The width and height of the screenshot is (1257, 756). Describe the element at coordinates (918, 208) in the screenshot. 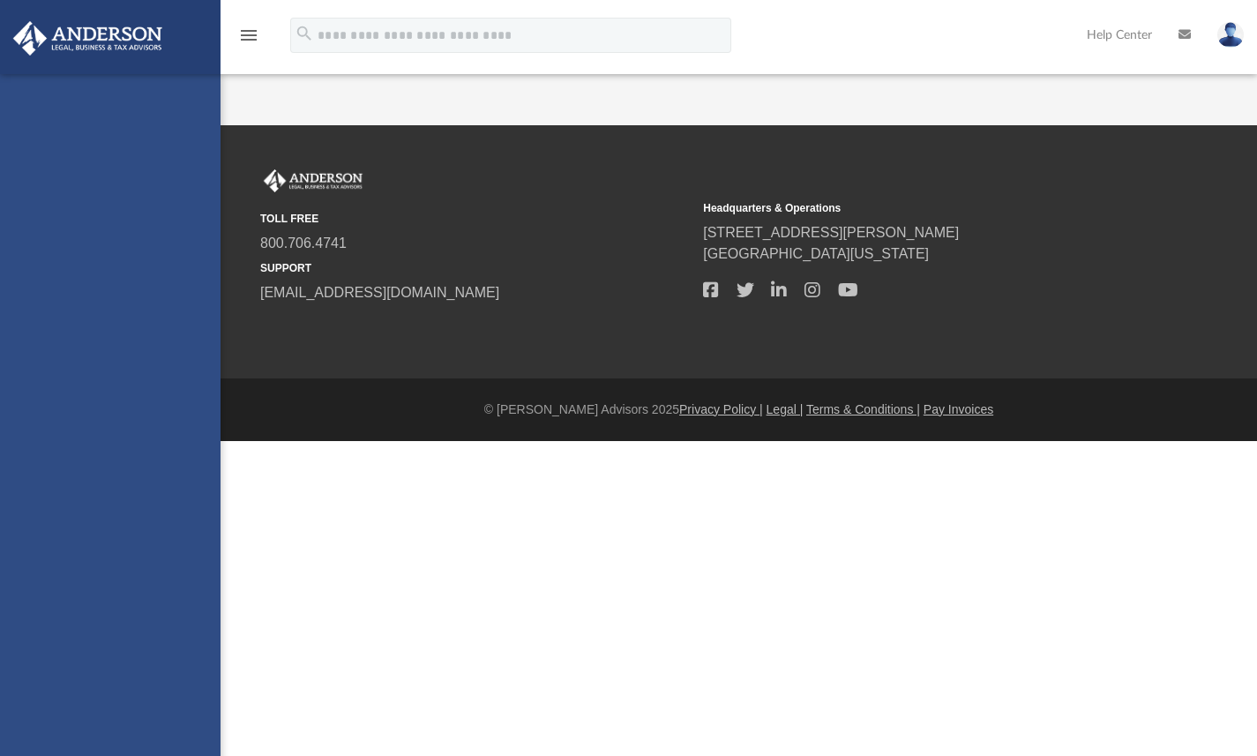

I see `small: Headquarters & Operations` at that location.